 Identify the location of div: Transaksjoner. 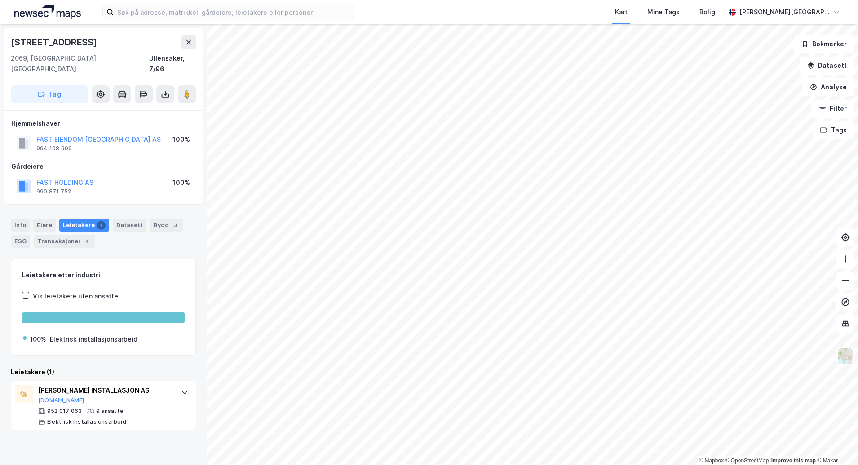
(64, 242).